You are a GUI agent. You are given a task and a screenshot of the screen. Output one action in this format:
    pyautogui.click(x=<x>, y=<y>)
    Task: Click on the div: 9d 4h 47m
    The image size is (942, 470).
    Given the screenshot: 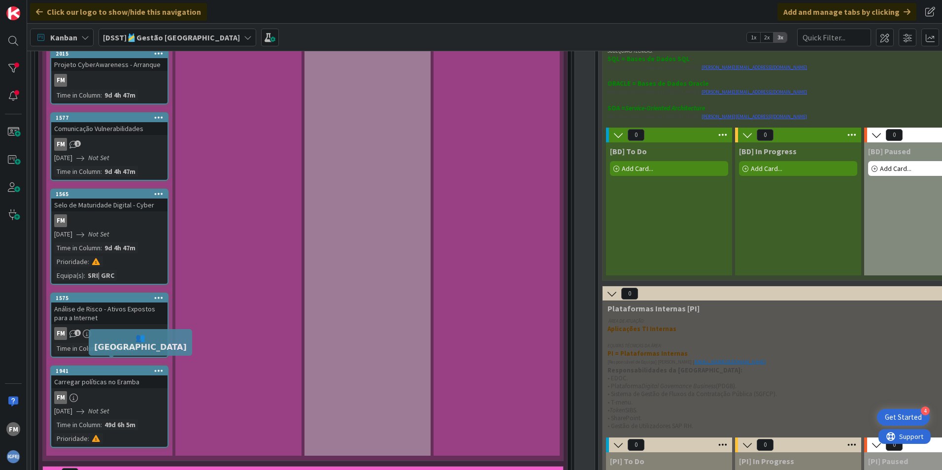 What is the action you would take?
    pyautogui.click(x=120, y=95)
    